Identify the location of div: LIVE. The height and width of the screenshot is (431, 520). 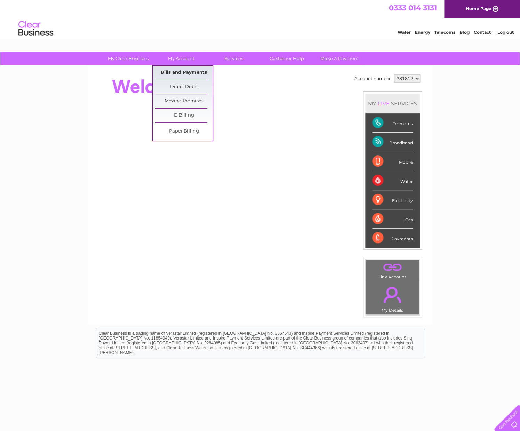
(384, 103).